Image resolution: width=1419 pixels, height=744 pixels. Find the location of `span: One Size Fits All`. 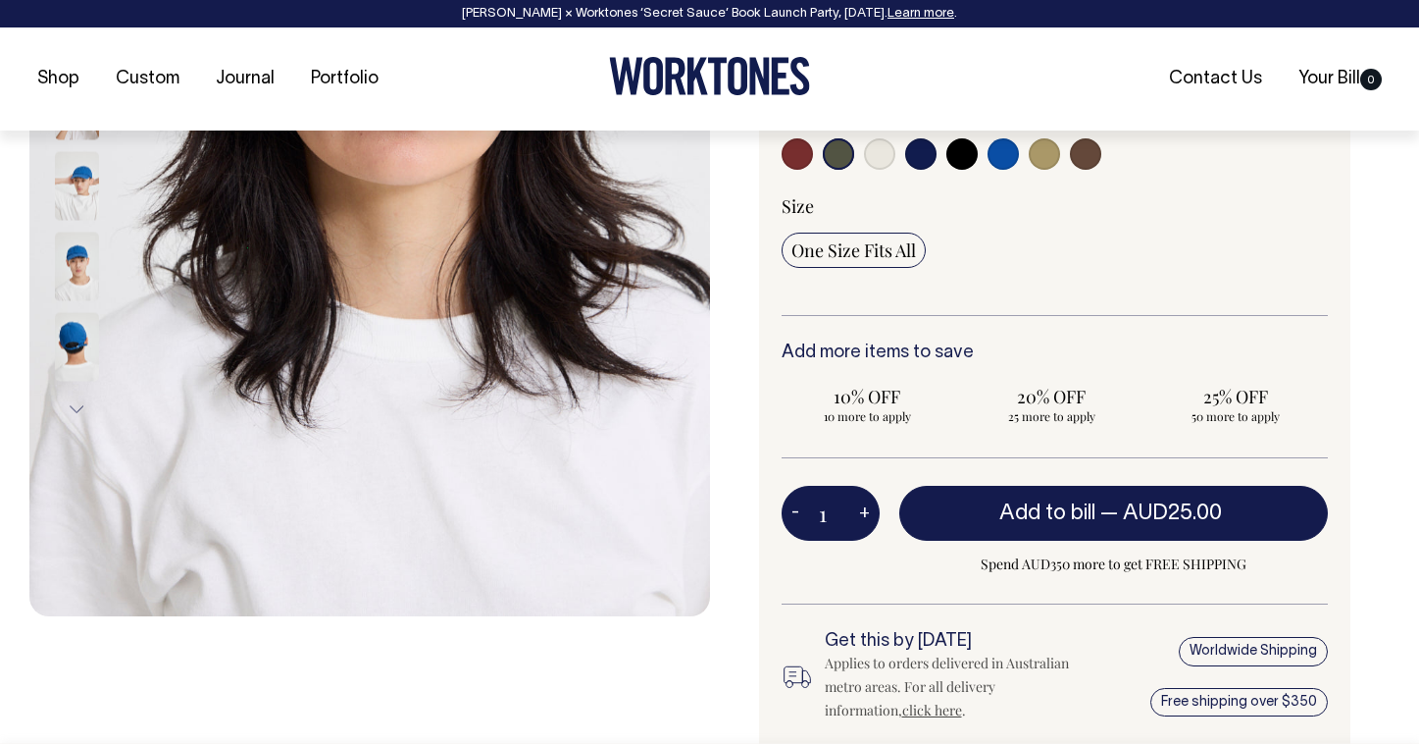

span: One Size Fits All is located at coordinates (853, 250).